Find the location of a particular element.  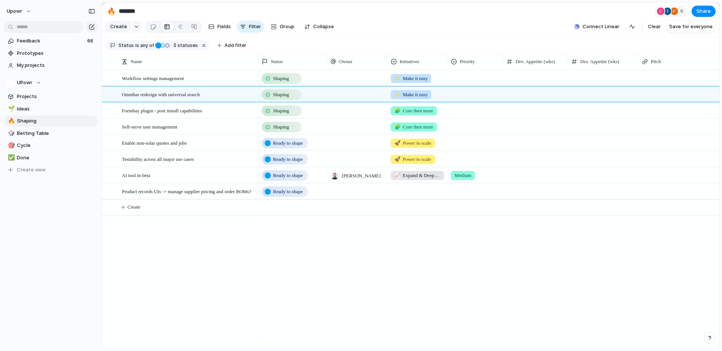

span: Group is located at coordinates (287, 27).